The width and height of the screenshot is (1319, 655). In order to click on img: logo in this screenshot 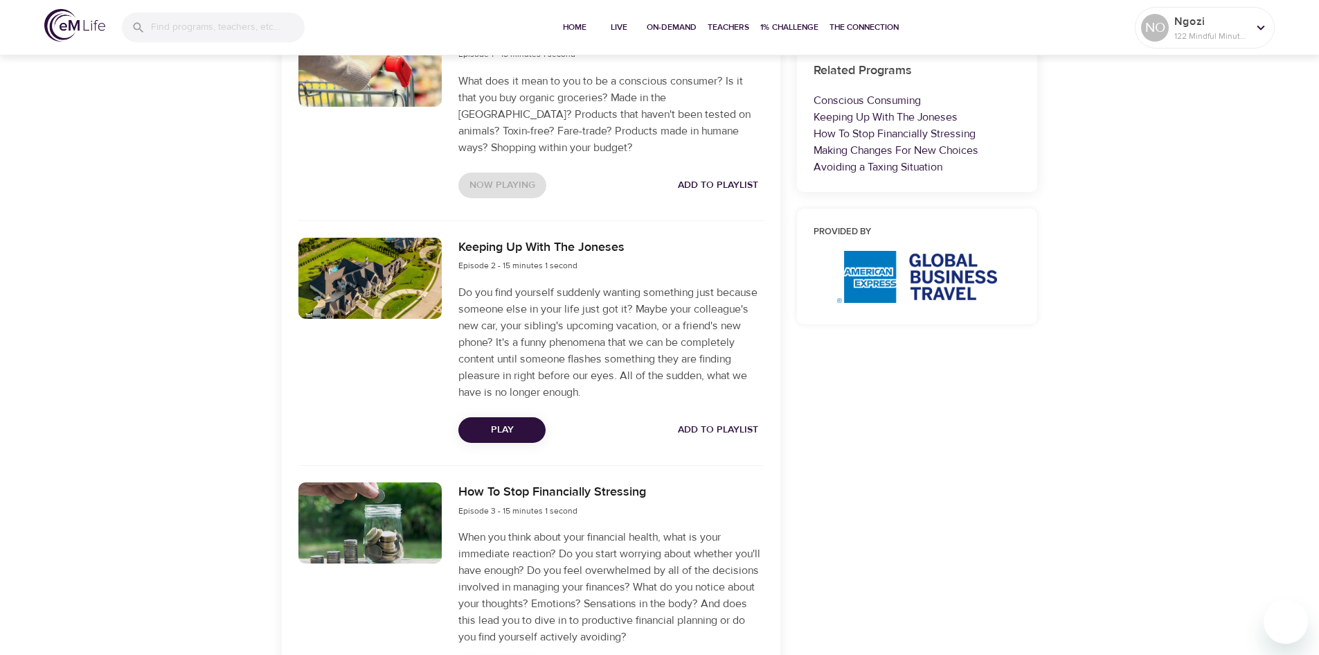, I will do `click(75, 25)`.